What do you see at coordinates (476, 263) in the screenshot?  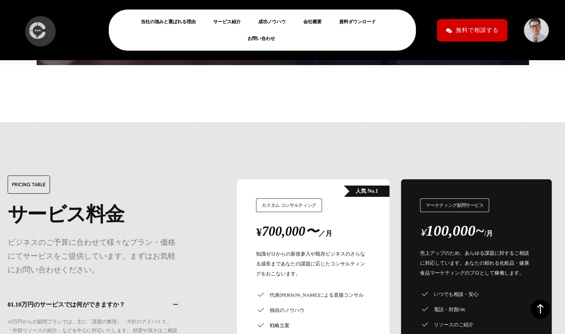 I see `p: 売上アップのため、あらゆる課題に対するご相談に対応しています。あなたの頼れる化粧品・健康食品マーケティングのプロとして稼働します。` at bounding box center [476, 263].